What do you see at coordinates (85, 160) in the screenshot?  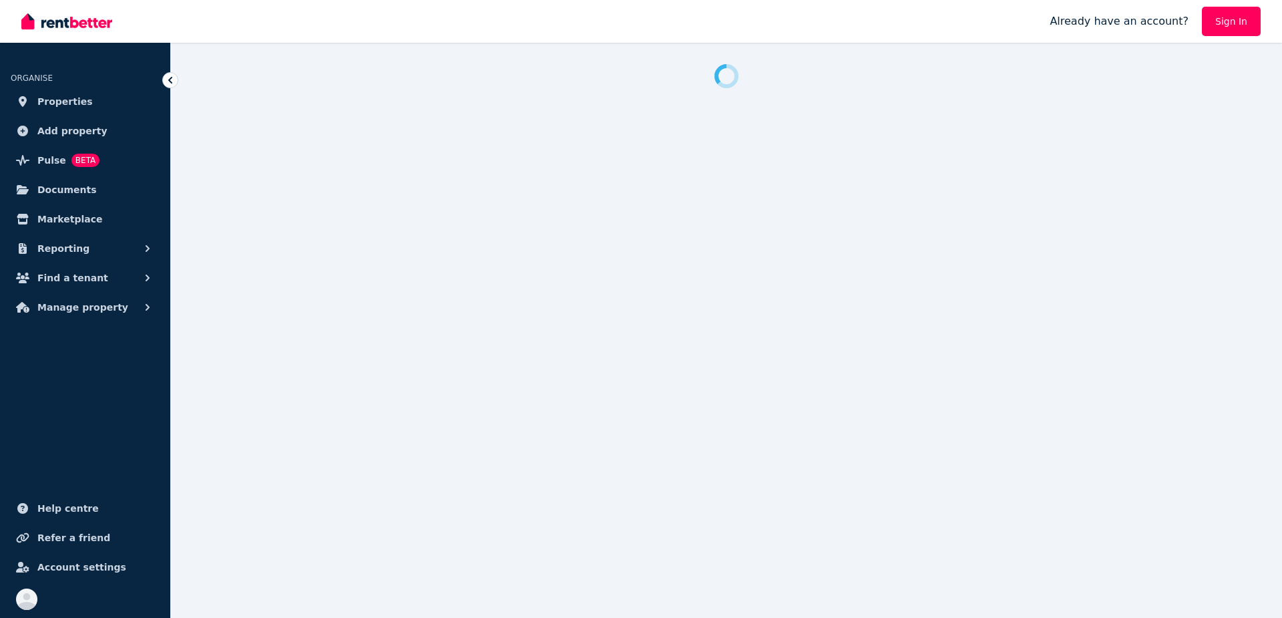 I see `span: BETA` at bounding box center [85, 160].